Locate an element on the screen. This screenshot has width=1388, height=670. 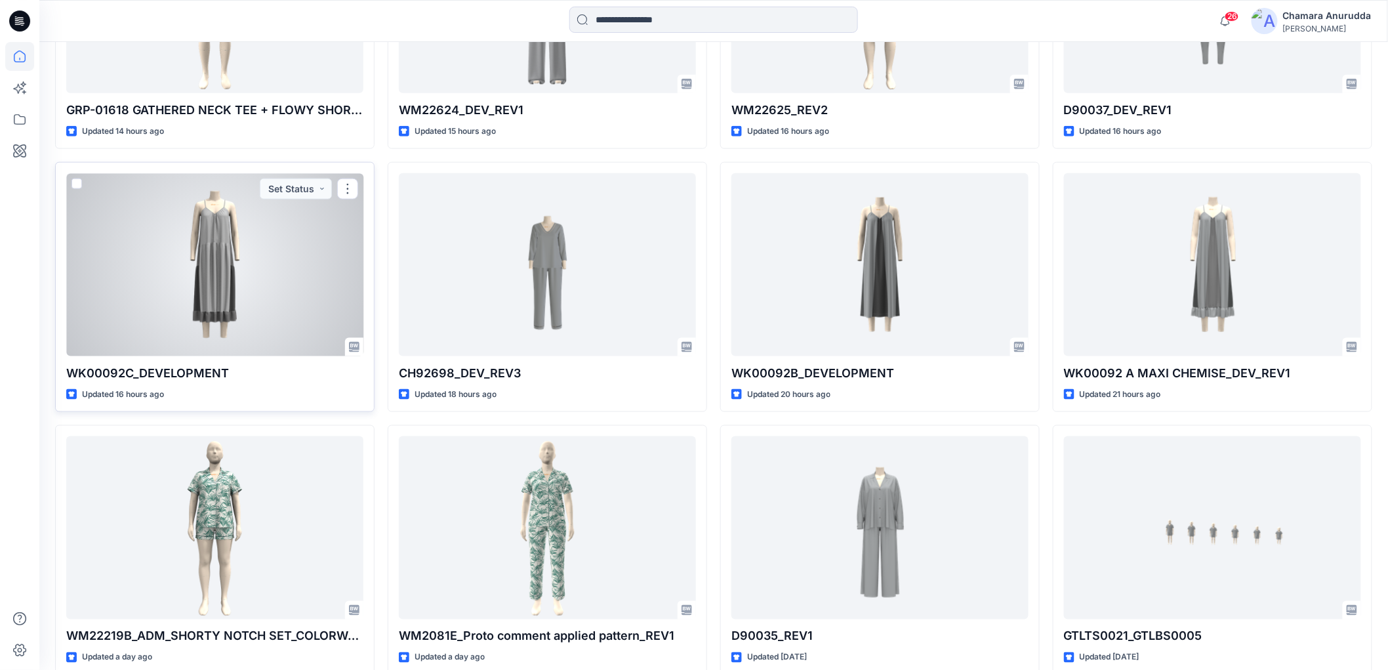
p: WM22219B_ADM_SHORTY NOTCH SET_COLORWAY_REV1 is located at coordinates (215, 636).